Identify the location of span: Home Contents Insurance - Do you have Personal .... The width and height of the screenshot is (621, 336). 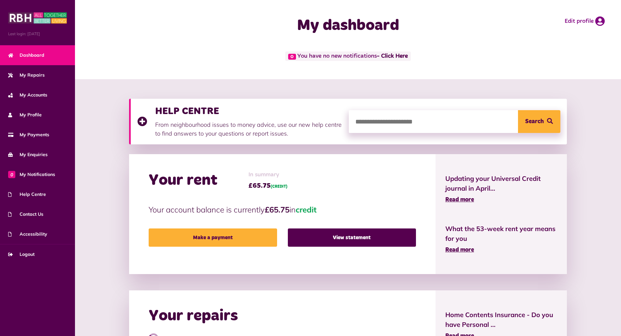
(501, 320).